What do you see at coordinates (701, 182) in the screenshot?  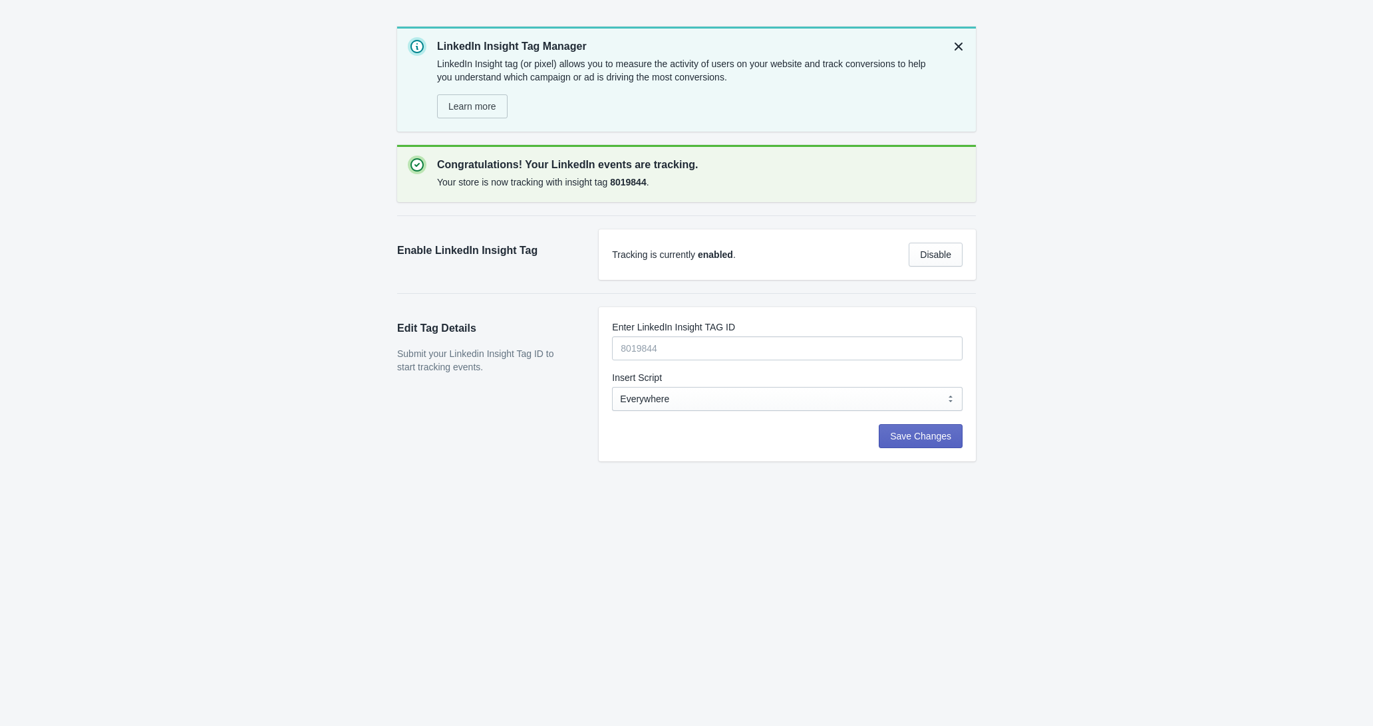 I see `div: Your store is now tracking with insight tag .` at bounding box center [701, 182].